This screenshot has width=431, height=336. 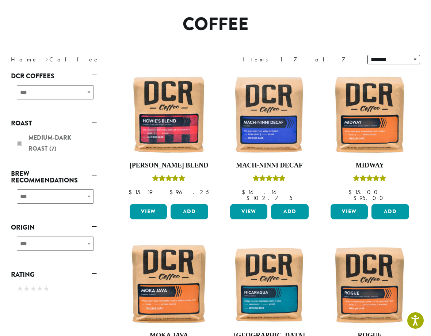 I want to click on div: Origin, so click(x=54, y=246).